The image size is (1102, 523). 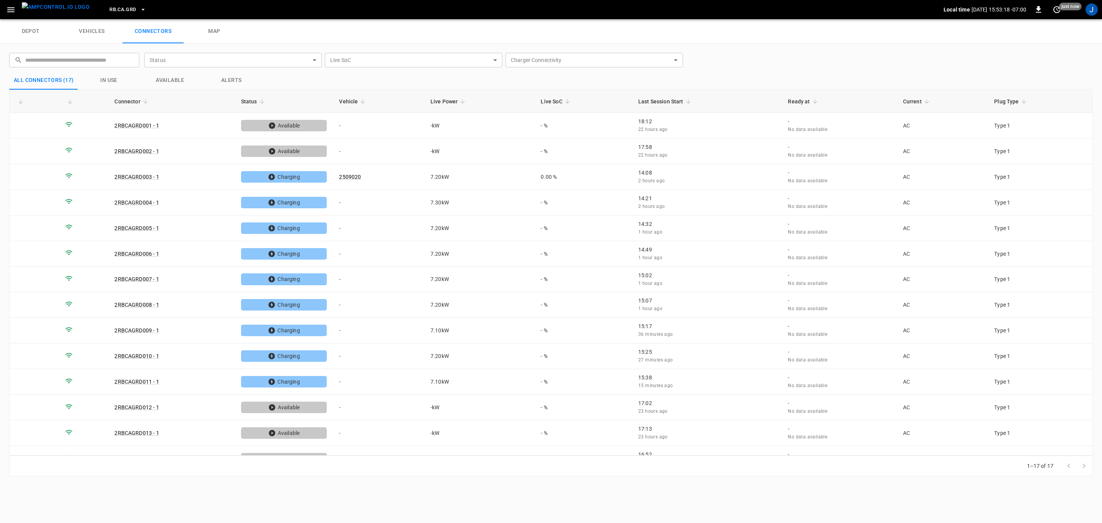 I want to click on td: 7.10 kW, so click(x=480, y=382).